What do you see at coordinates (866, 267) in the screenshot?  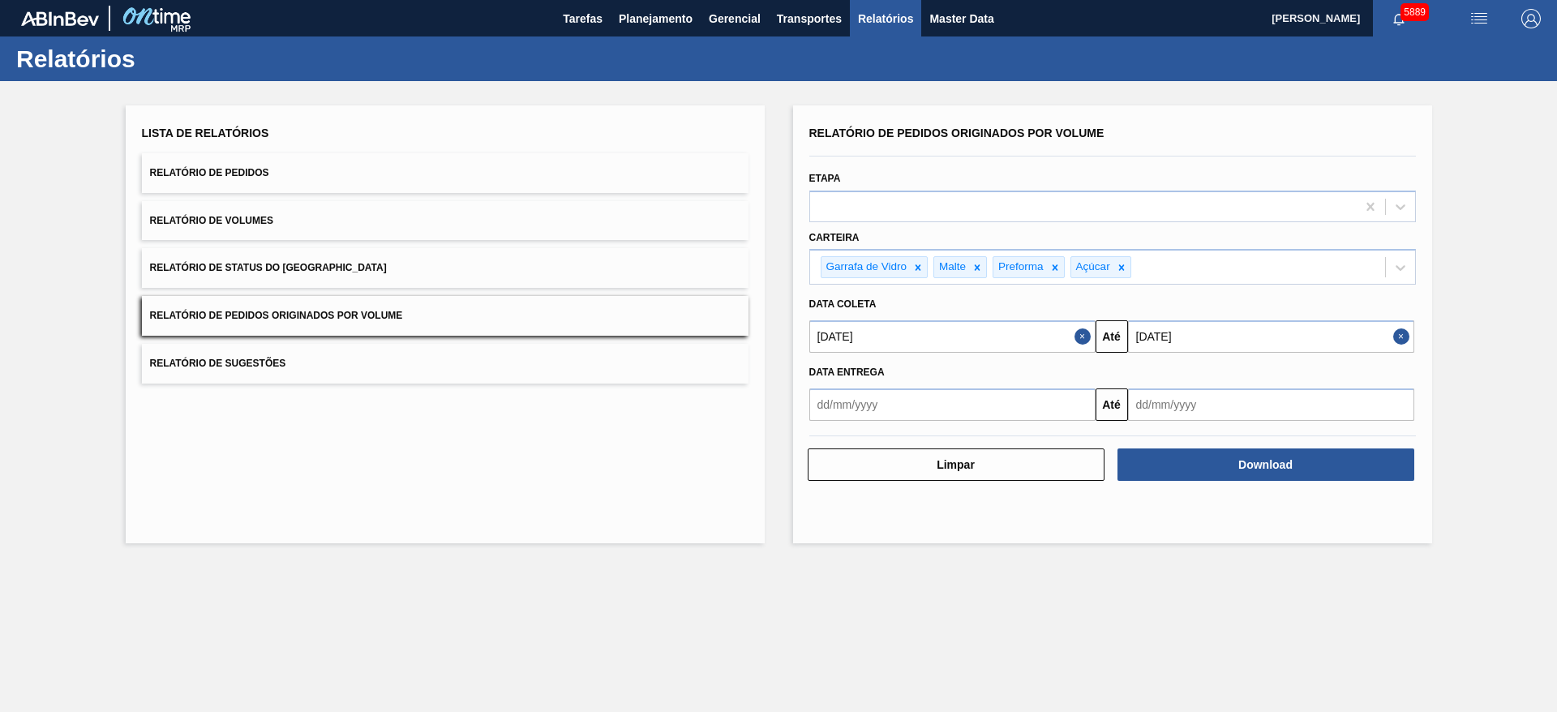 I see `div: Garrafa de Vidro` at bounding box center [866, 267].